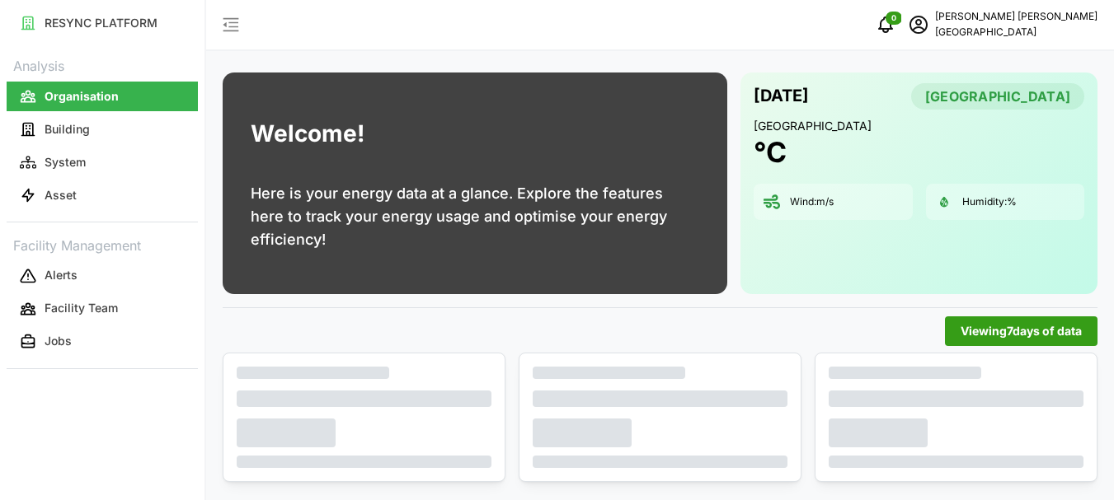  I want to click on a: Organisation, so click(102, 96).